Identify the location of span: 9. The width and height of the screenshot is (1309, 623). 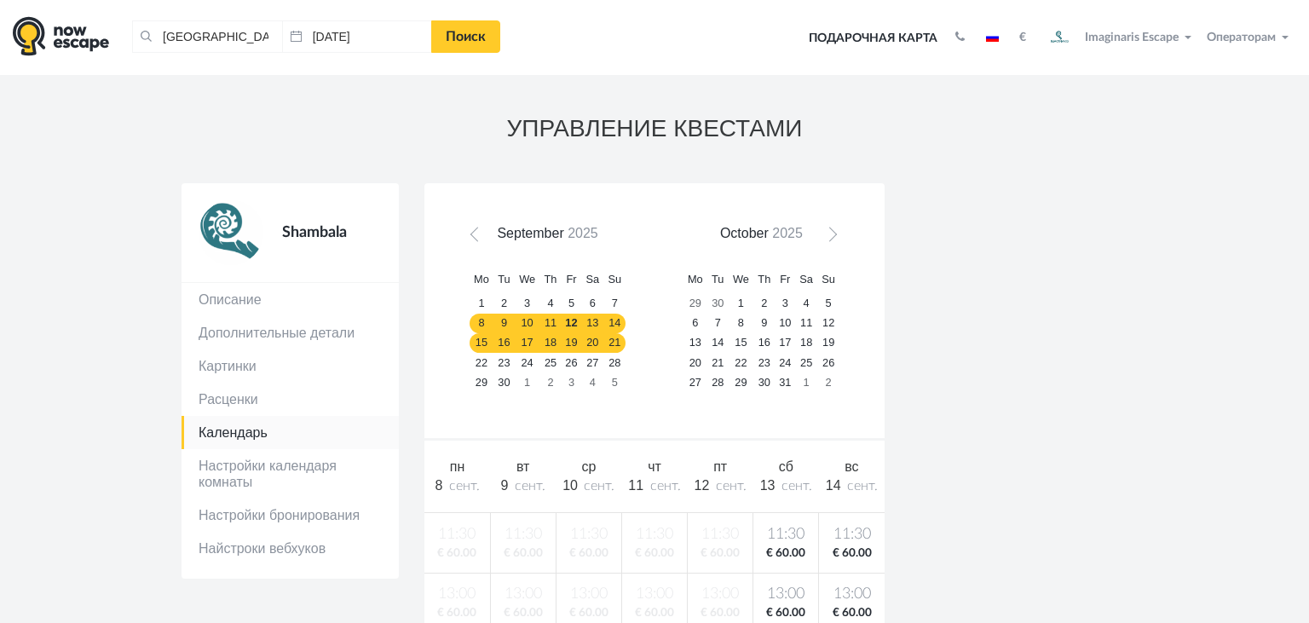
(504, 485).